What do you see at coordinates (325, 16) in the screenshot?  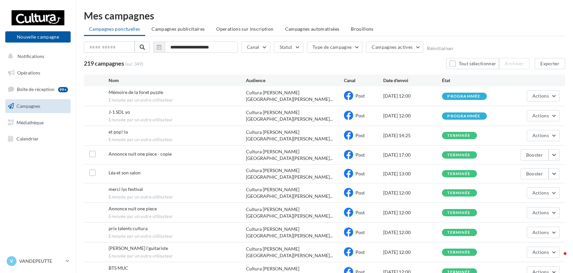 I see `div: Mes campagnes` at bounding box center [325, 16].